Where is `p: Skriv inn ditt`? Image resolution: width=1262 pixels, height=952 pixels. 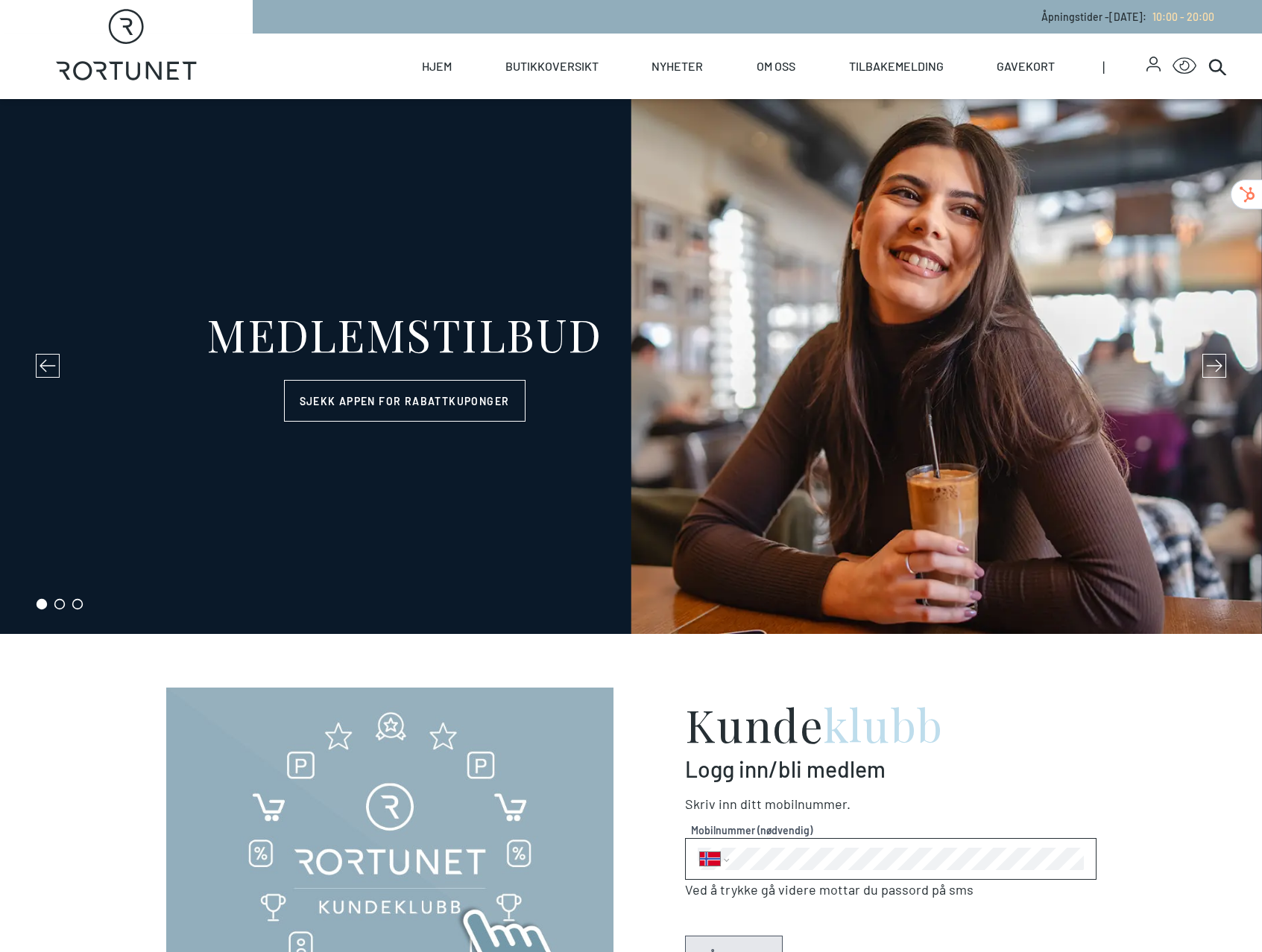 p: Skriv inn ditt is located at coordinates (891, 803).